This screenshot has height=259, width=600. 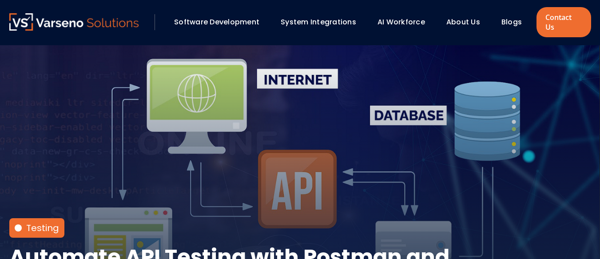 What do you see at coordinates (74, 22) in the screenshot?
I see `img: Varseno Solutions – Product Engineering & IT Services` at bounding box center [74, 22].